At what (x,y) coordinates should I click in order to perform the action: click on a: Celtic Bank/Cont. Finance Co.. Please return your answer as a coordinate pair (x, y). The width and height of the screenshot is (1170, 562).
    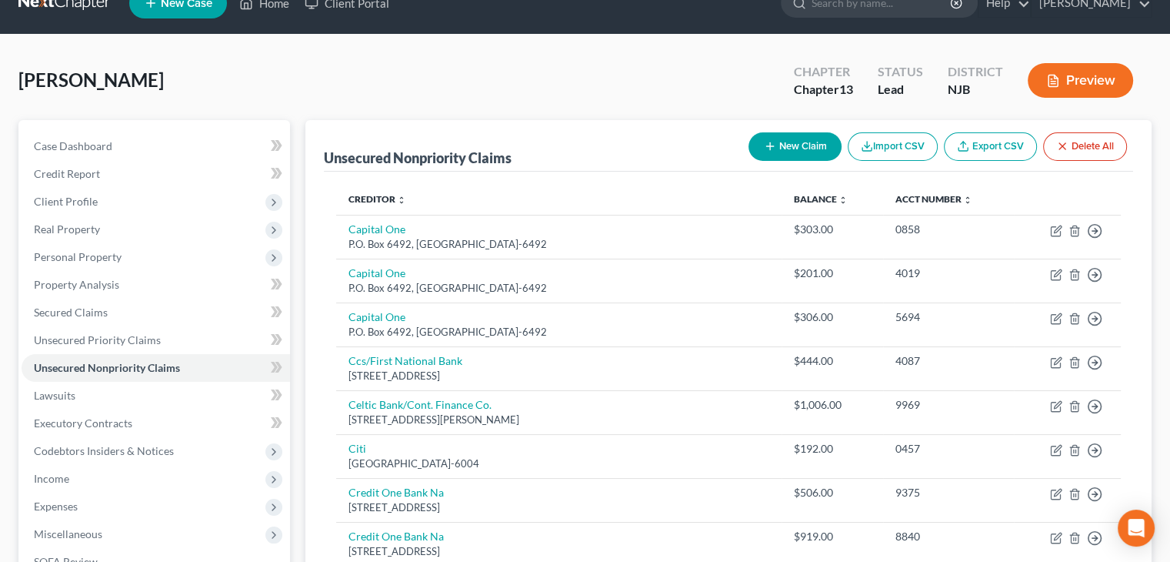
    Looking at the image, I should click on (420, 404).